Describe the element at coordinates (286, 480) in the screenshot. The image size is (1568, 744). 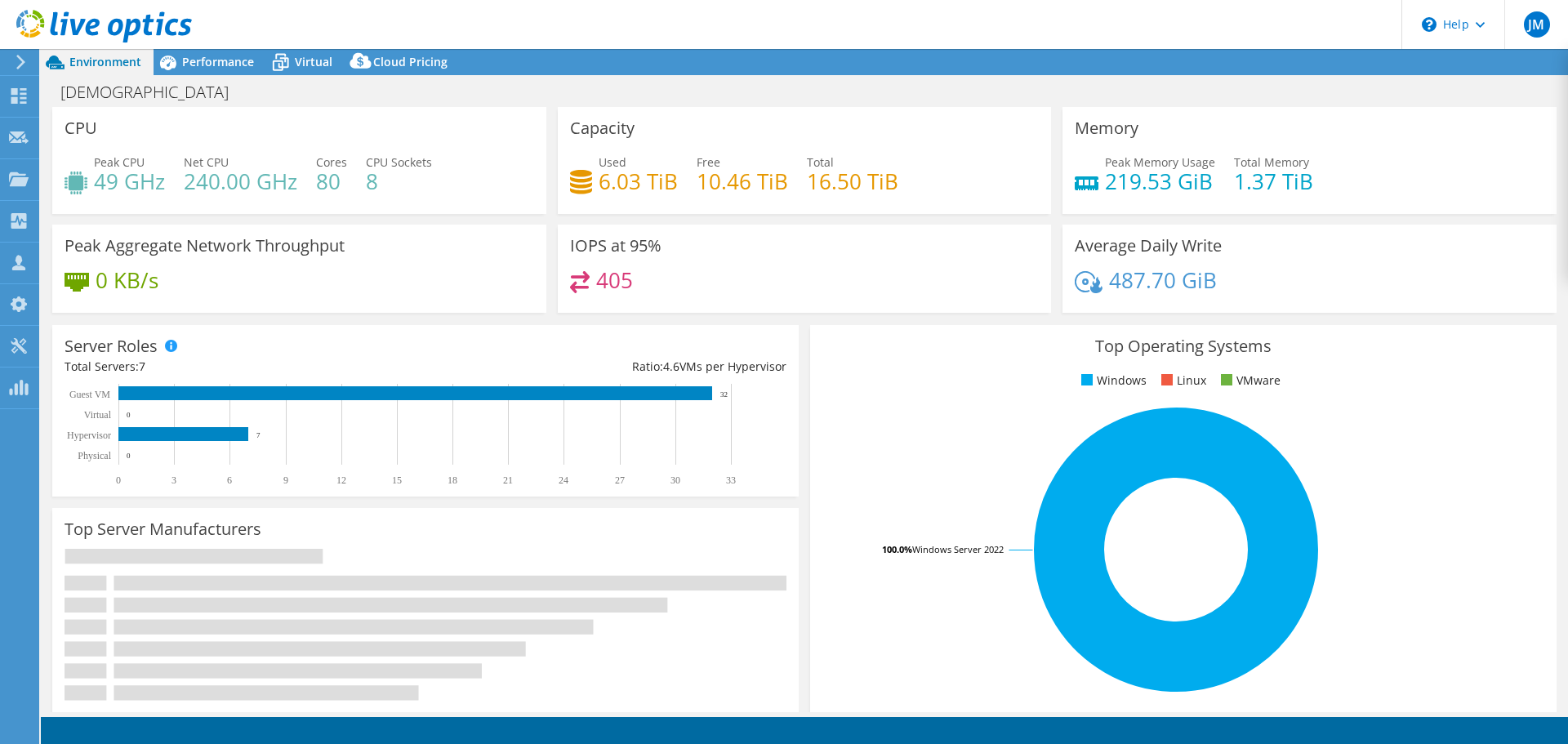
I see `text: 9` at that location.